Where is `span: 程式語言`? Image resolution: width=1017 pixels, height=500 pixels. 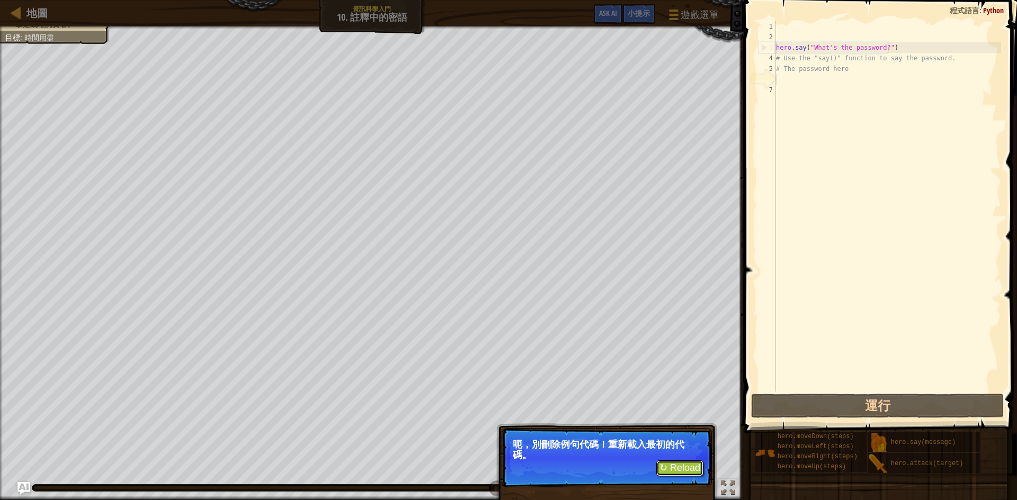 span: 程式語言 is located at coordinates (964, 10).